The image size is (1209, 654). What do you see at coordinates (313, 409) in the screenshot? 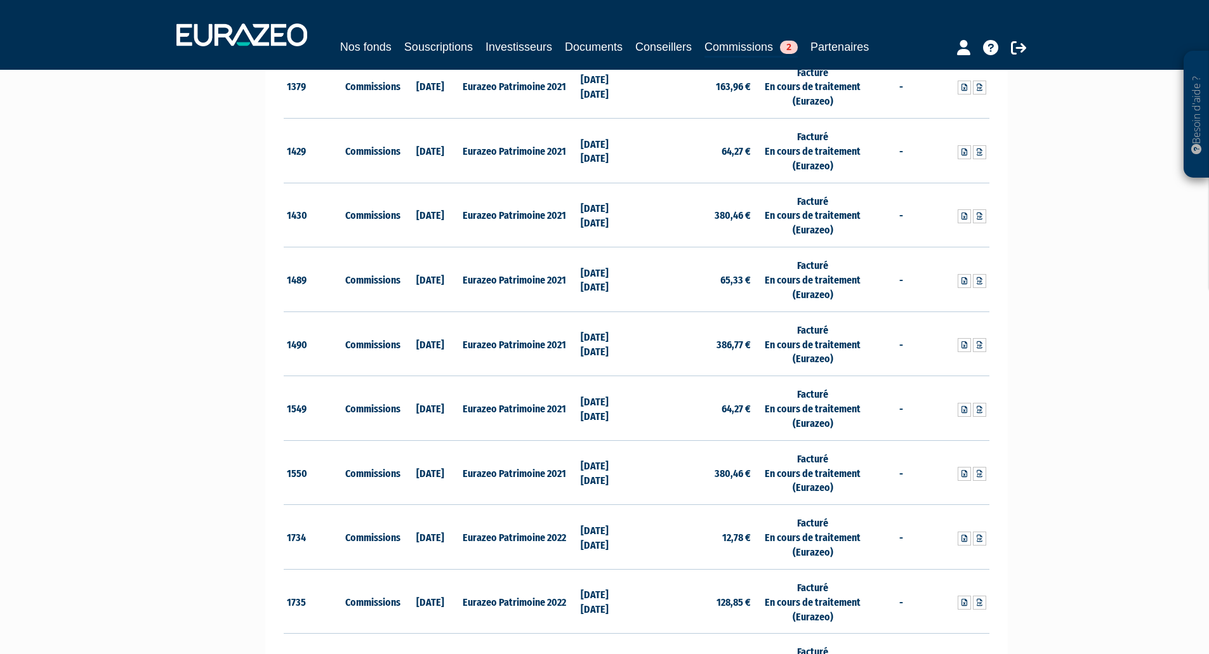
I see `td: 1549` at bounding box center [313, 409].